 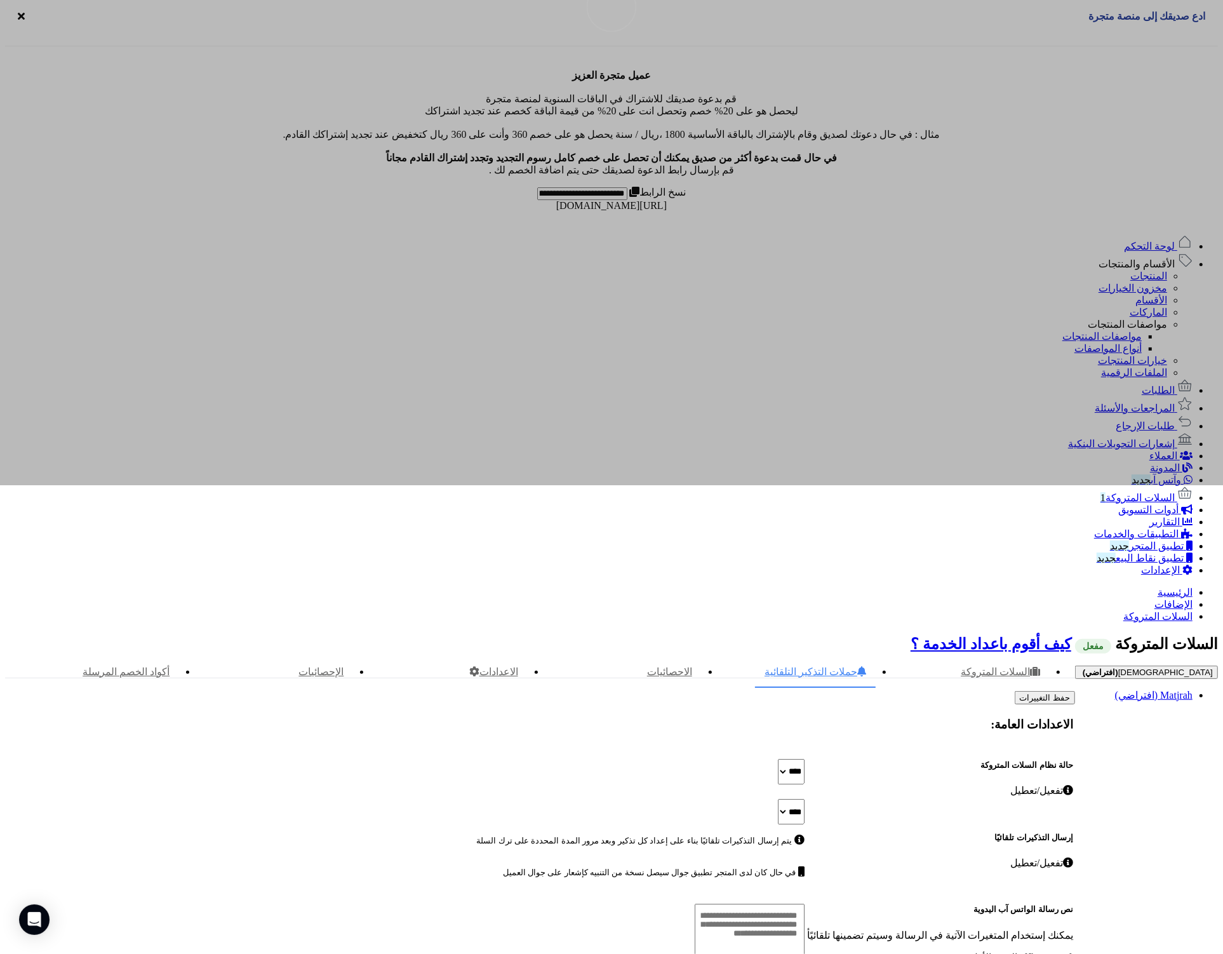 I want to click on a: الإحصائيات, so click(x=321, y=671).